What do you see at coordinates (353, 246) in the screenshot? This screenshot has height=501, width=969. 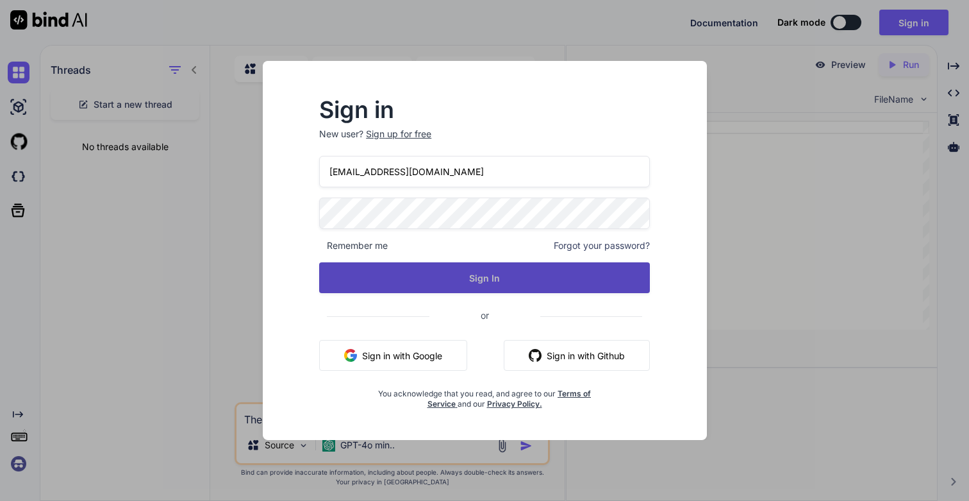 I see `span: Remember me` at bounding box center [353, 246].